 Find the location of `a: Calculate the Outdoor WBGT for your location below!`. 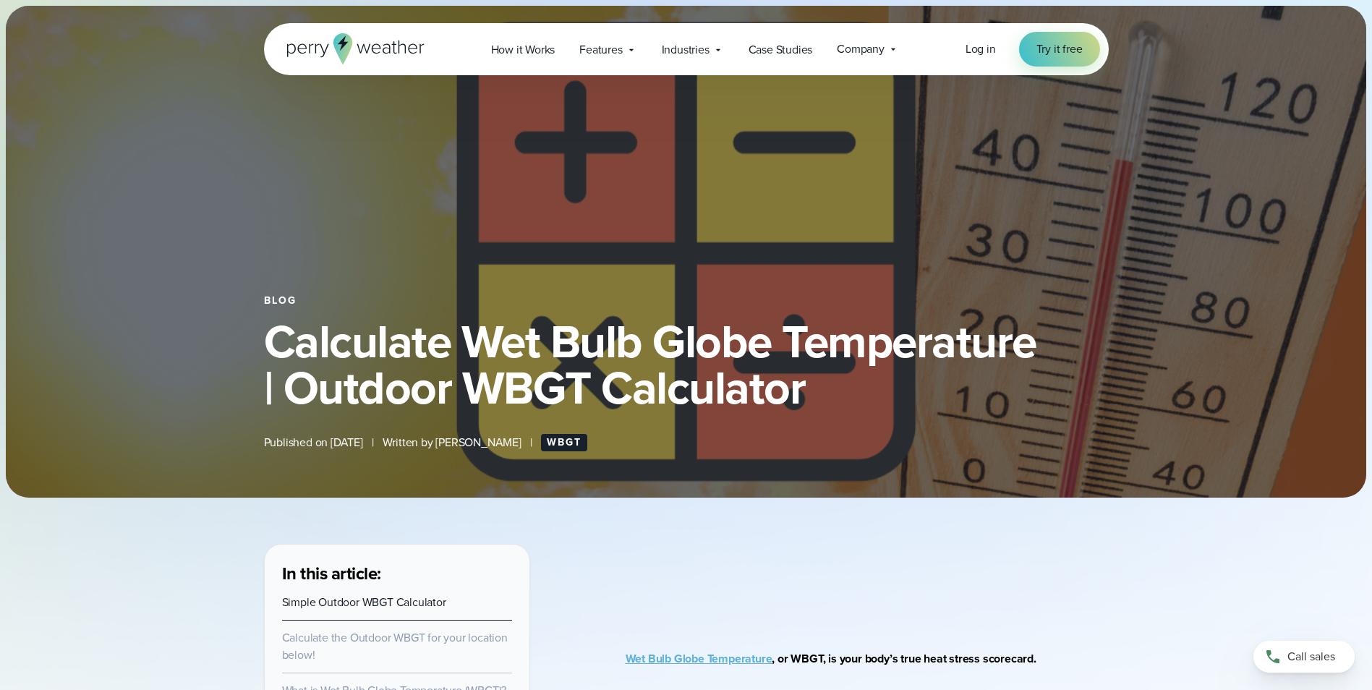

a: Calculate the Outdoor WBGT for your location below! is located at coordinates (395, 646).